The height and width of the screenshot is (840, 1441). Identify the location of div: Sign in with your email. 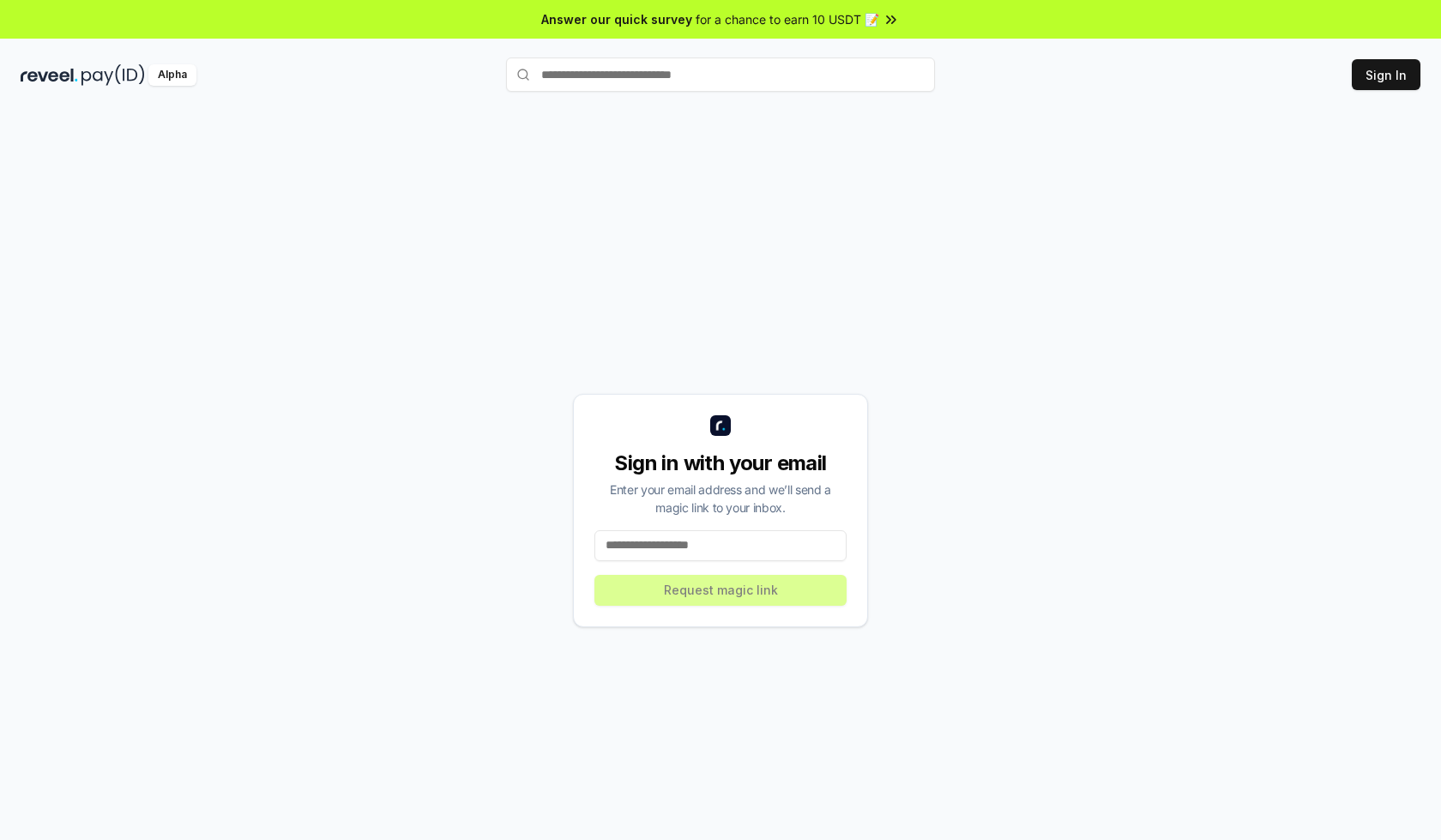
(720, 463).